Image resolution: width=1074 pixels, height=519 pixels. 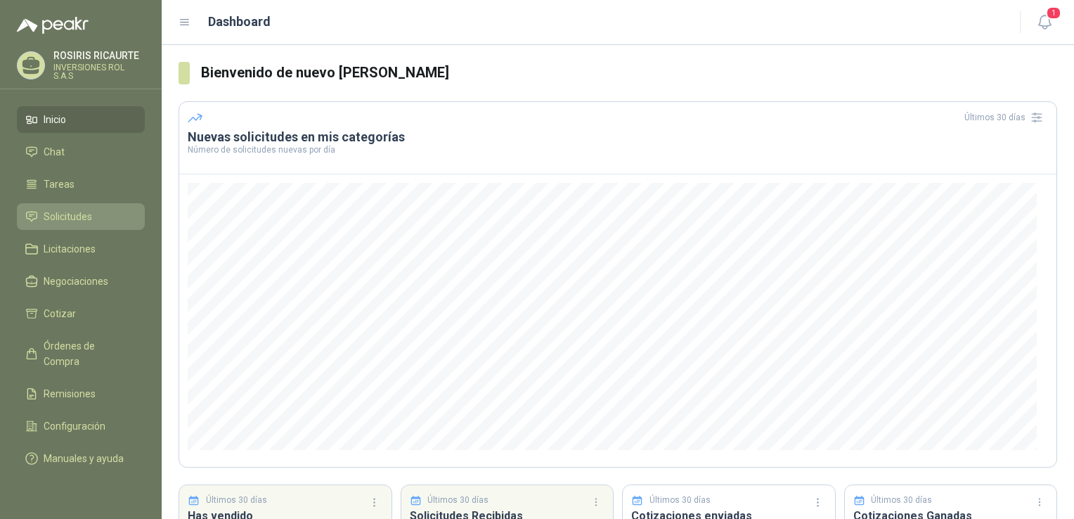 What do you see at coordinates (67, 216) in the screenshot?
I see `span: Solicitudes` at bounding box center [67, 216].